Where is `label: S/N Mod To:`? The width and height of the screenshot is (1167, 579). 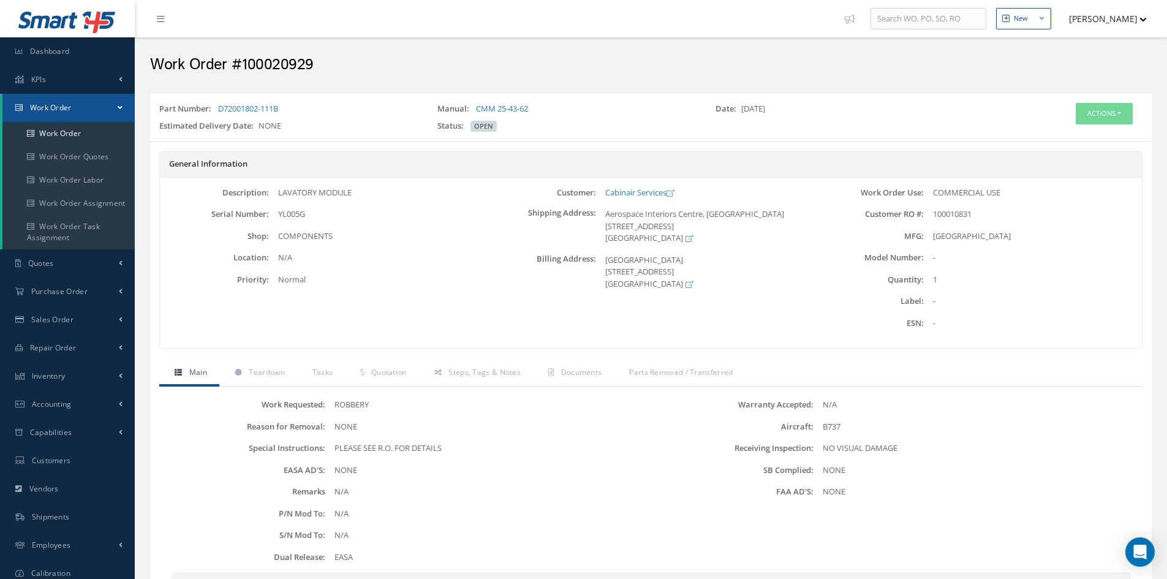
label: S/N Mod To: is located at coordinates (244, 535).